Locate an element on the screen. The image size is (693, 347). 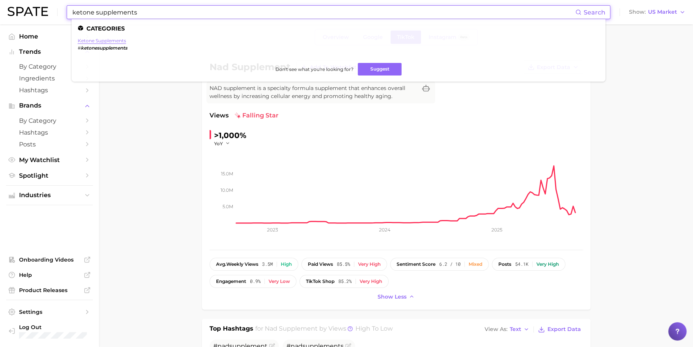
tspan: 2025 is located at coordinates (496, 229).